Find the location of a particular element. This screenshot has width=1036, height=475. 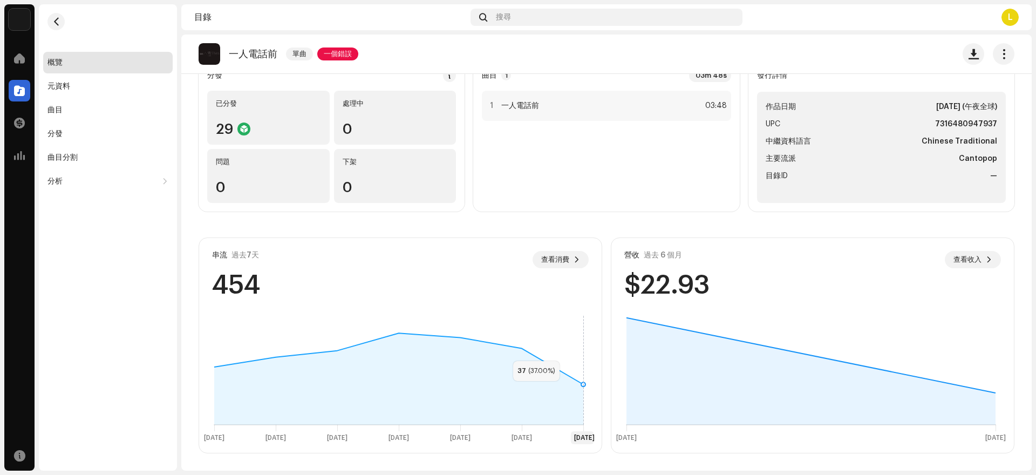

strong: Cantopop is located at coordinates (977, 159).